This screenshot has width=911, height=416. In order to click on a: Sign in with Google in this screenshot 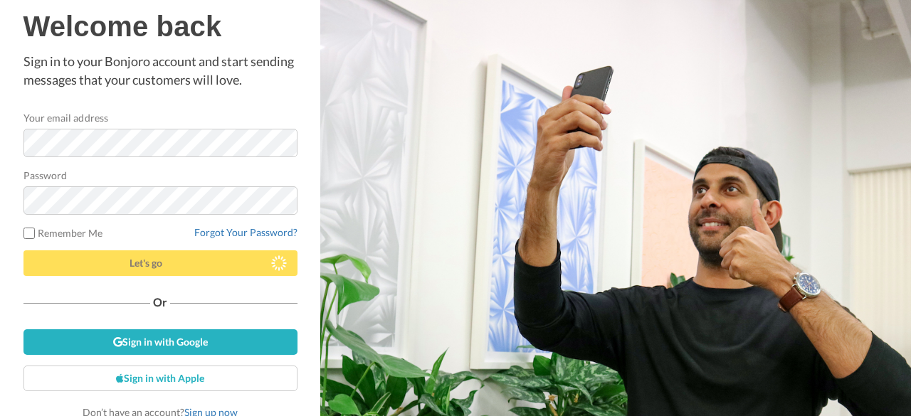, I will do `click(160, 342)`.